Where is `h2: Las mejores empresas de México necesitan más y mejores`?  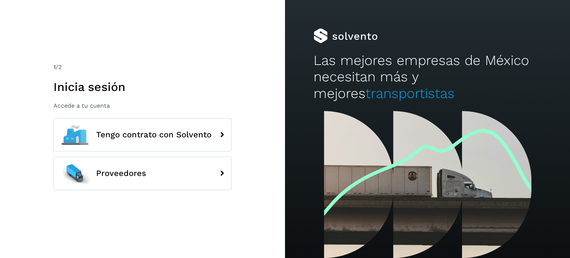
h2: Las mejores empresas de México necesitan más y mejores is located at coordinates (427, 77).